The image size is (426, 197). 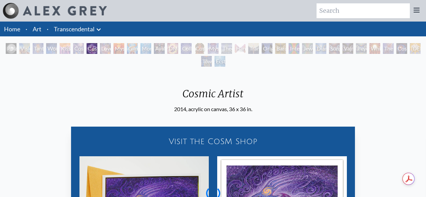 I want to click on div: Visionary Origin of Language, so click(x=25, y=48).